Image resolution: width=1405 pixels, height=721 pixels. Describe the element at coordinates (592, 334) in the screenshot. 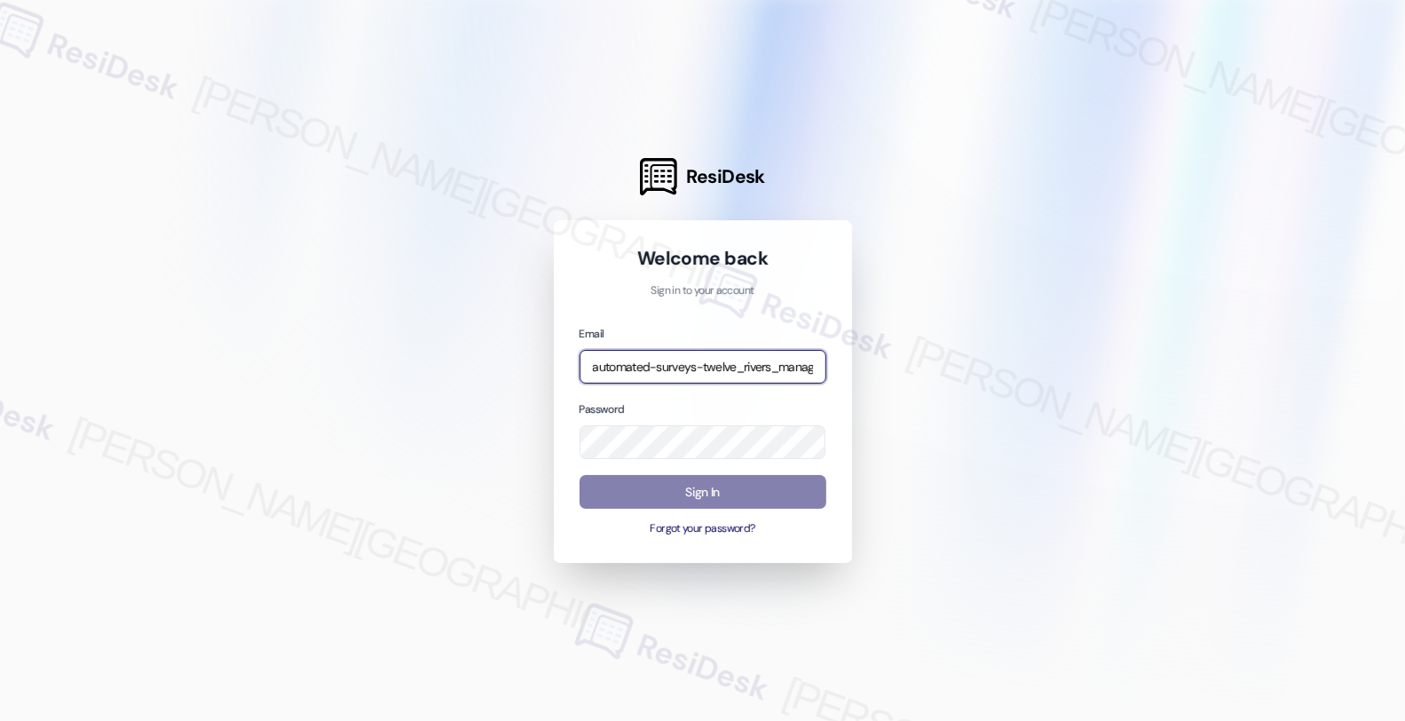

I see `label: Email` at that location.